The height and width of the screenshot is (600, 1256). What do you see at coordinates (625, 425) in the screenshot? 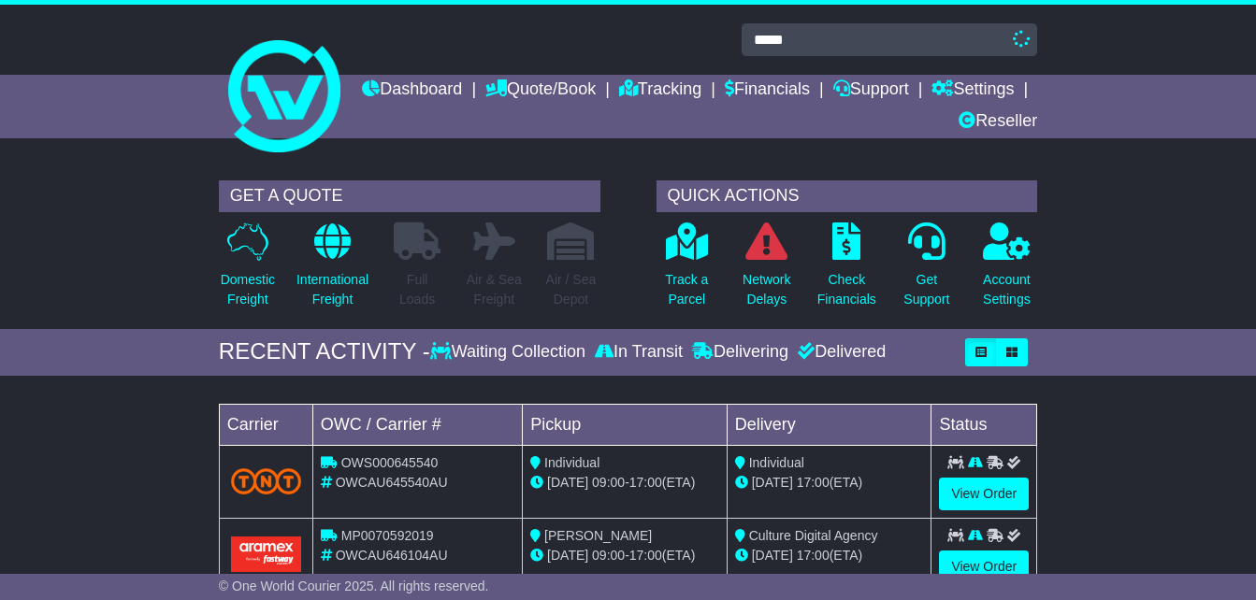
I see `td: Pickup` at bounding box center [625, 425].